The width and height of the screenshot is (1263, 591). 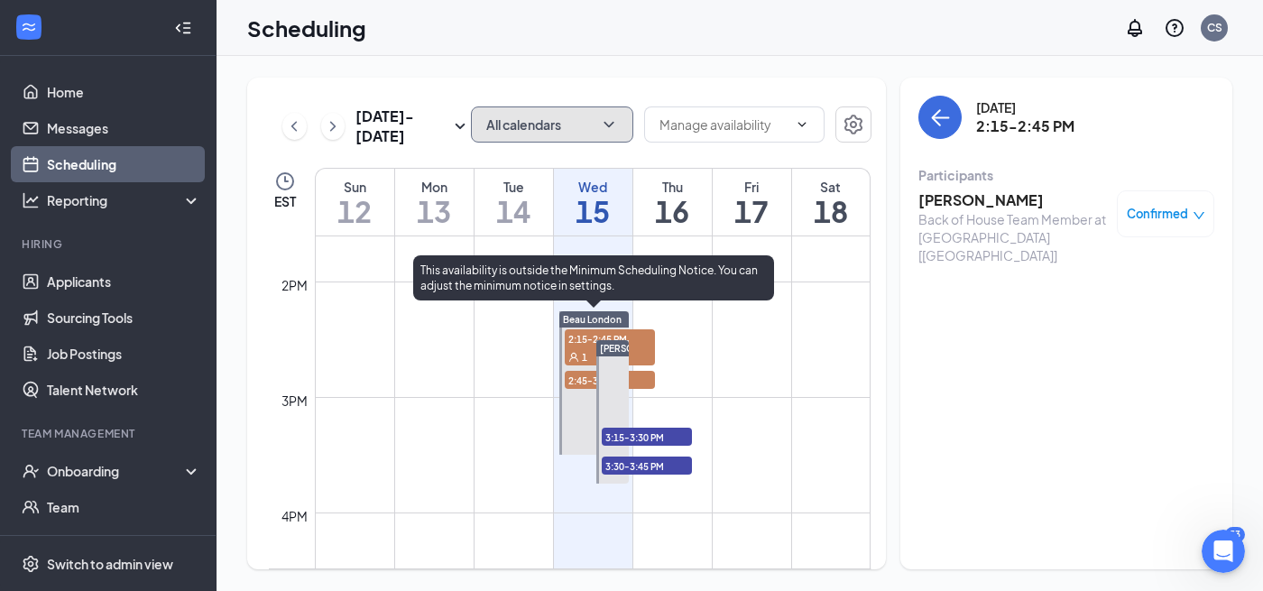 What do you see at coordinates (109, 433) in the screenshot?
I see `div: Team Management` at bounding box center [109, 433].